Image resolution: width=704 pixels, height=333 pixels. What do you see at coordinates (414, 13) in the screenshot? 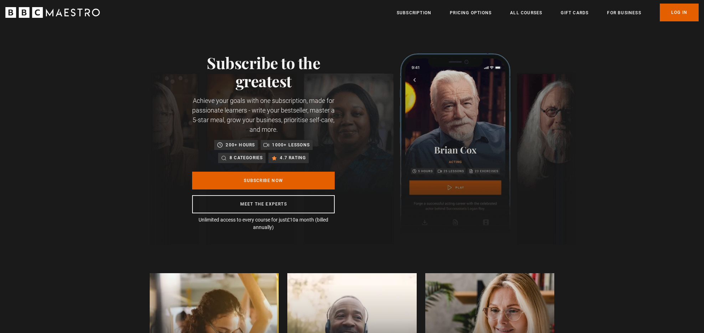
I see `a: Subscription` at bounding box center [414, 13].